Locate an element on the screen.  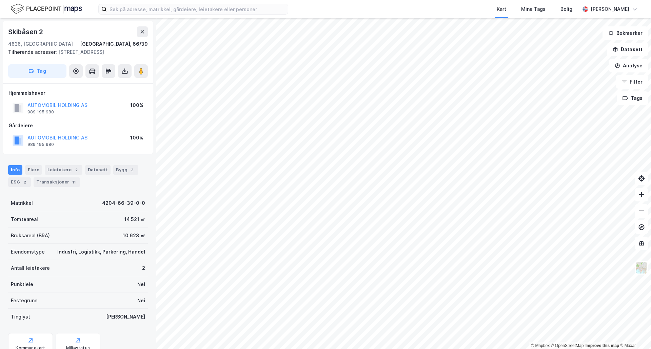
div: Kontrollprogram for chat is located at coordinates (634, 333).